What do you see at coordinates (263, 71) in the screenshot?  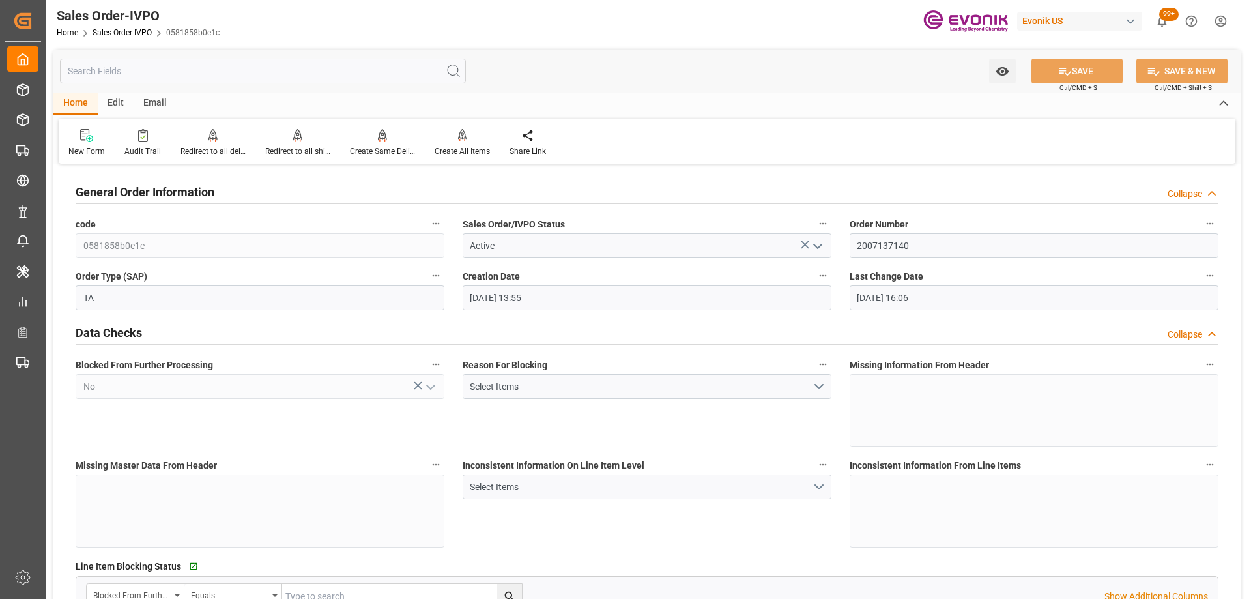 I see `input: Search Fields` at bounding box center [263, 71].